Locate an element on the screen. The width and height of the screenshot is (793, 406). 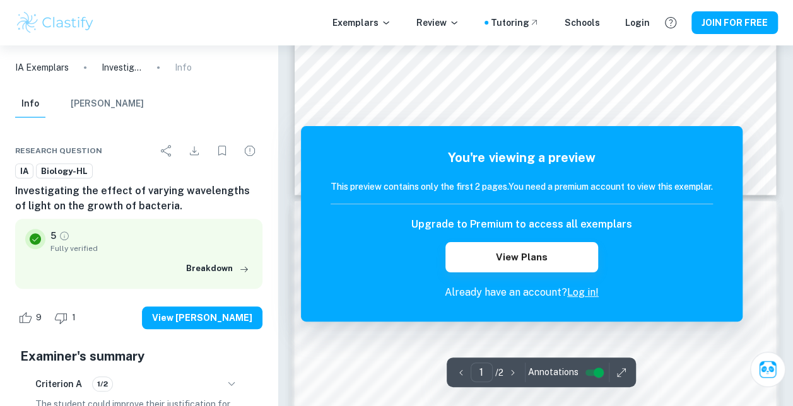
h6: This preview contains only the first 2 pages. You need a premium account to view this exemplar. is located at coordinates (522, 187).